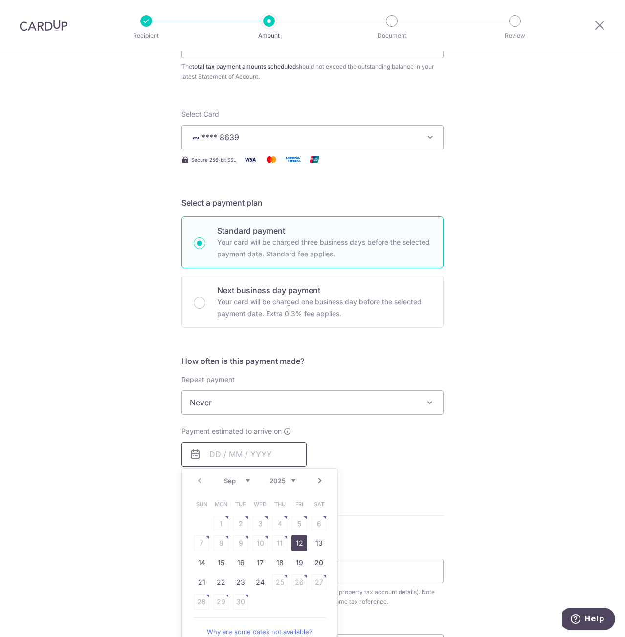 The width and height of the screenshot is (625, 637). I want to click on a: 23, so click(240, 583).